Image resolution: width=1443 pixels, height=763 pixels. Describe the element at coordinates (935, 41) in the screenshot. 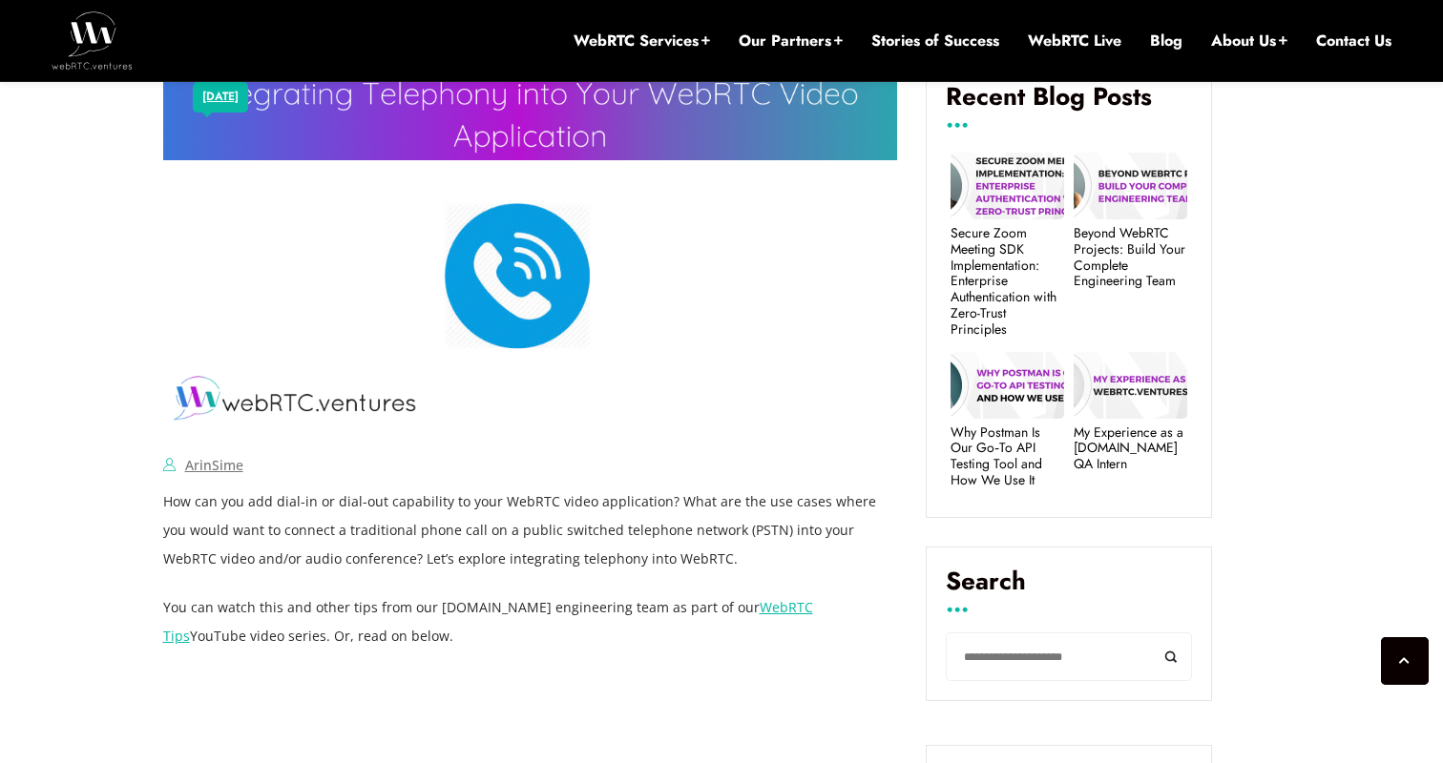

I see `a: Stories of Success` at that location.